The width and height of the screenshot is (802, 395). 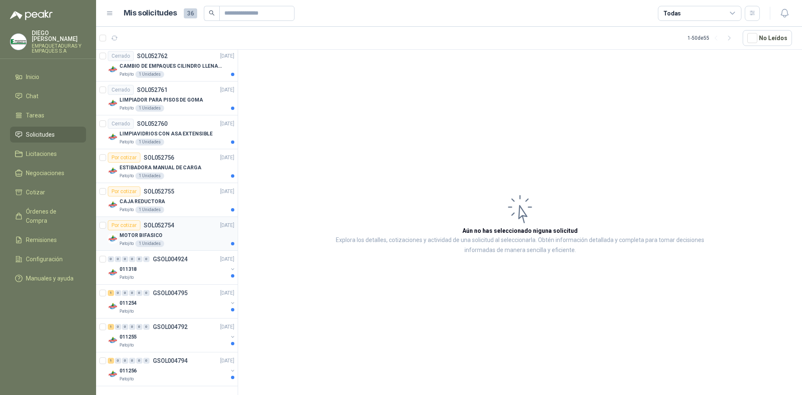 I want to click on span: Configuración, so click(x=44, y=259).